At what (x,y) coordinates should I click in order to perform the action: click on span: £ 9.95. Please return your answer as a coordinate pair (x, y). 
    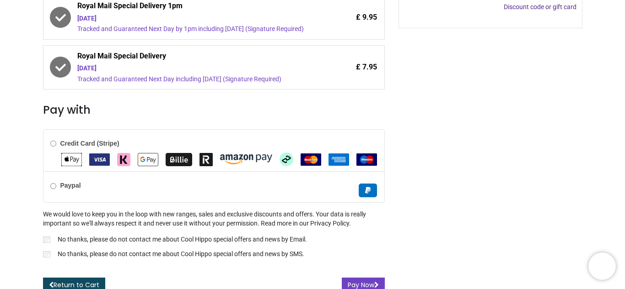
    Looking at the image, I should click on (366, 17).